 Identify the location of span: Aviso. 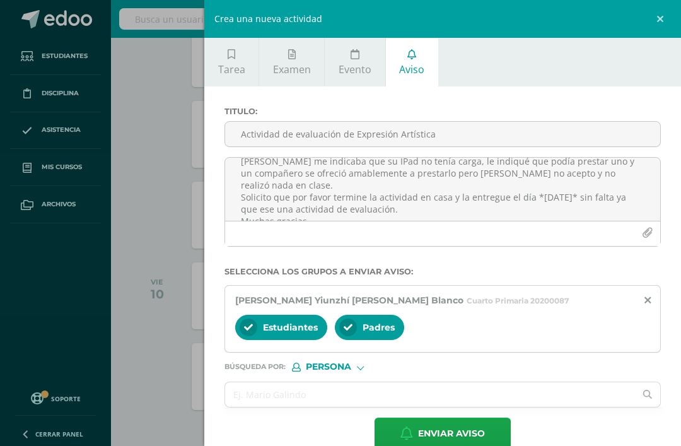
(412, 69).